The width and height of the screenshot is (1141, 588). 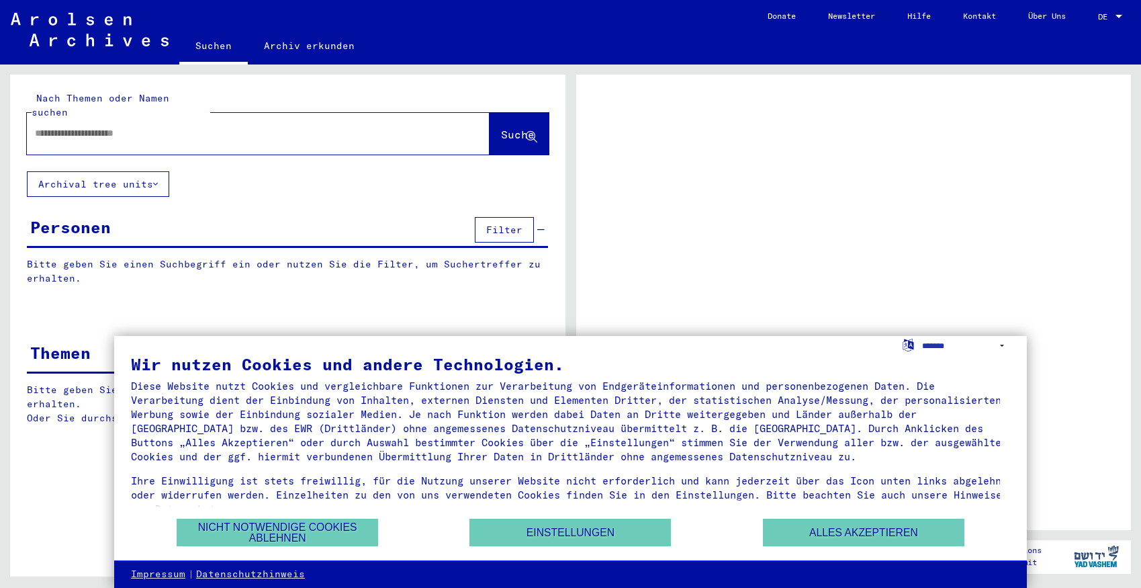 What do you see at coordinates (570, 494) in the screenshot?
I see `div: Ihre Einwilligung ist stets freiwillig, für die Nutzung unserer Website nicht erforderlich und ka...` at bounding box center [570, 494].